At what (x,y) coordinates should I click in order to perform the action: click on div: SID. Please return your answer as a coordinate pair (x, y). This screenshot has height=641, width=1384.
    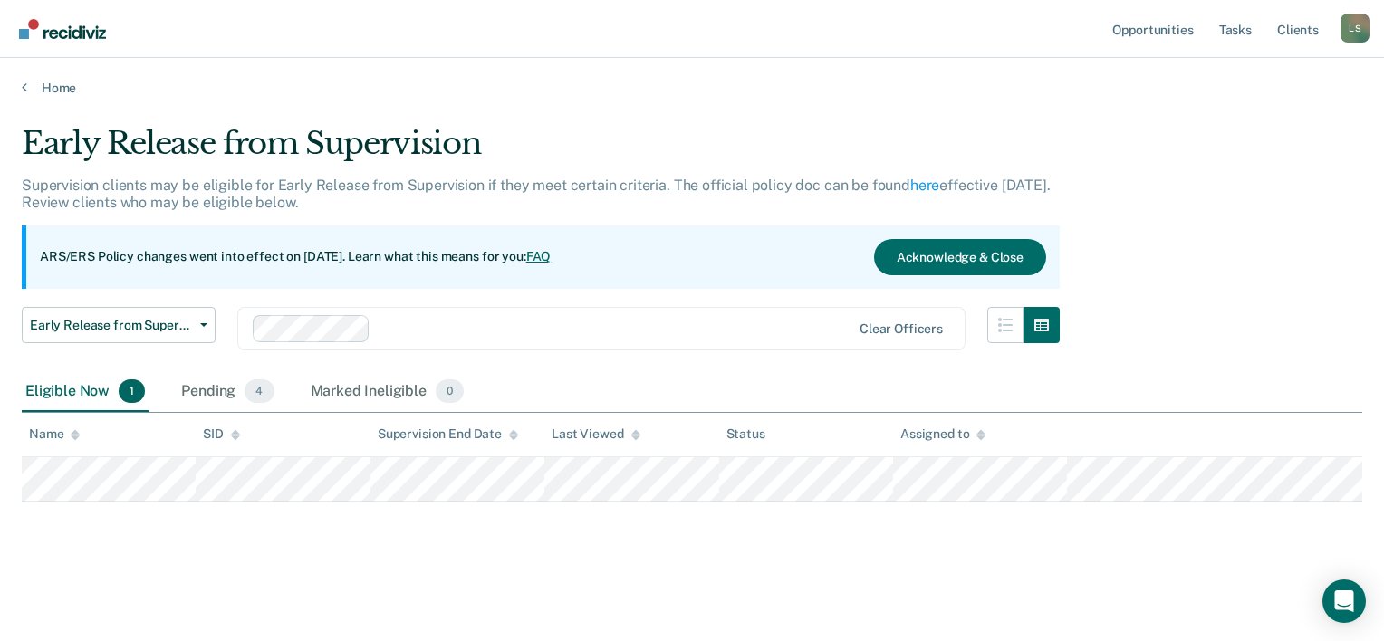
    Looking at the image, I should click on (221, 434).